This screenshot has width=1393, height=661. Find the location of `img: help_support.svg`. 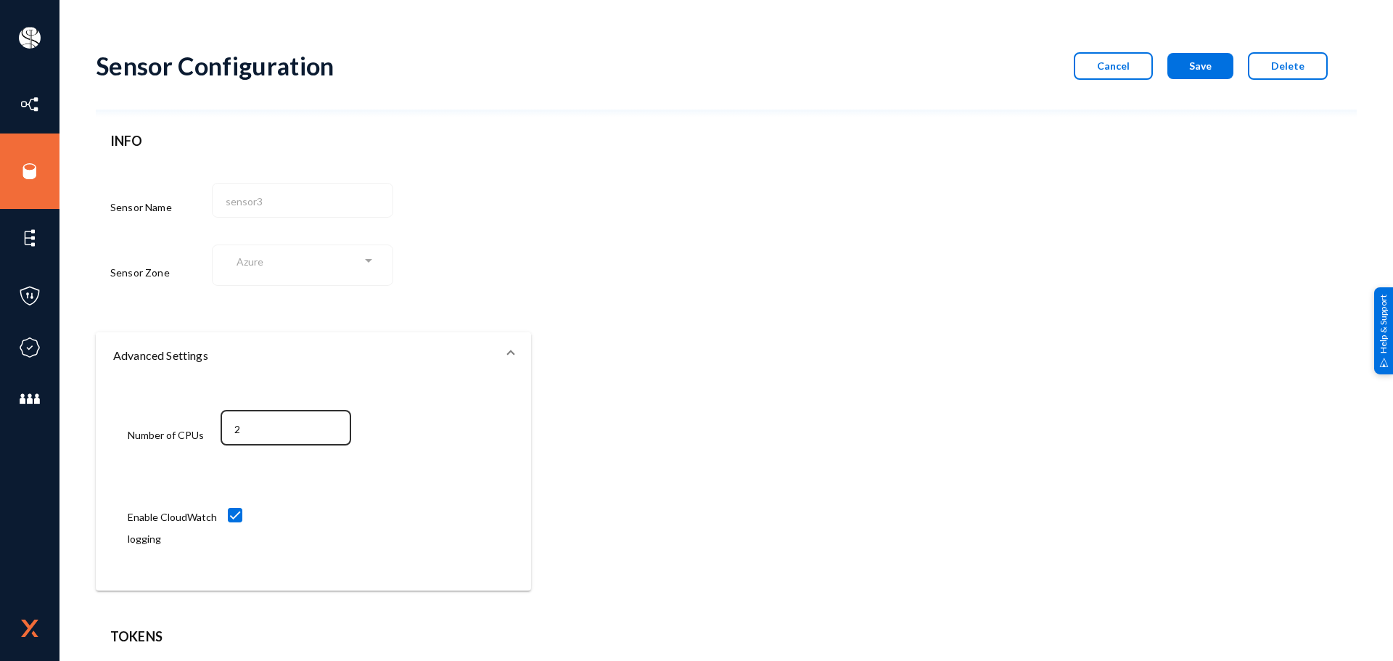

img: help_support.svg is located at coordinates (1384, 362).